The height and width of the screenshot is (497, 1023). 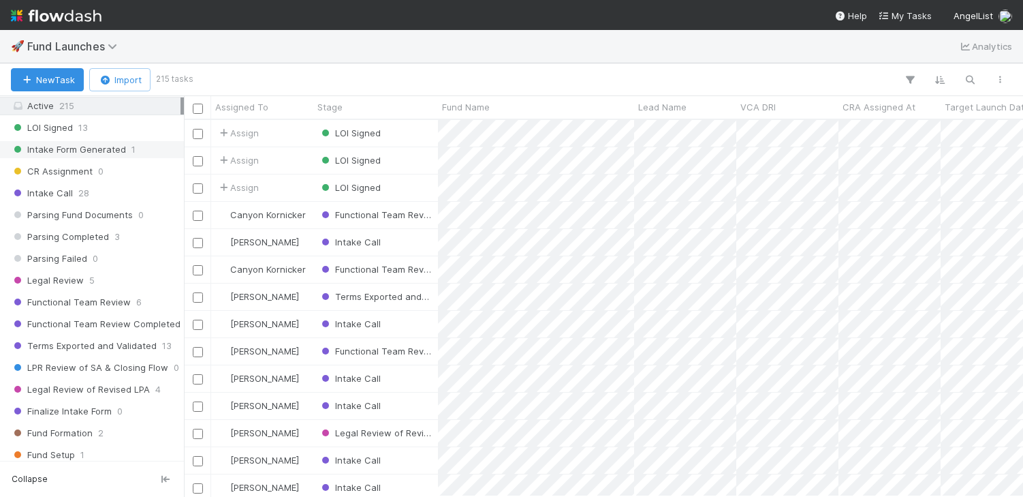 What do you see at coordinates (47, 280) in the screenshot?
I see `span: Legal Review` at bounding box center [47, 280].